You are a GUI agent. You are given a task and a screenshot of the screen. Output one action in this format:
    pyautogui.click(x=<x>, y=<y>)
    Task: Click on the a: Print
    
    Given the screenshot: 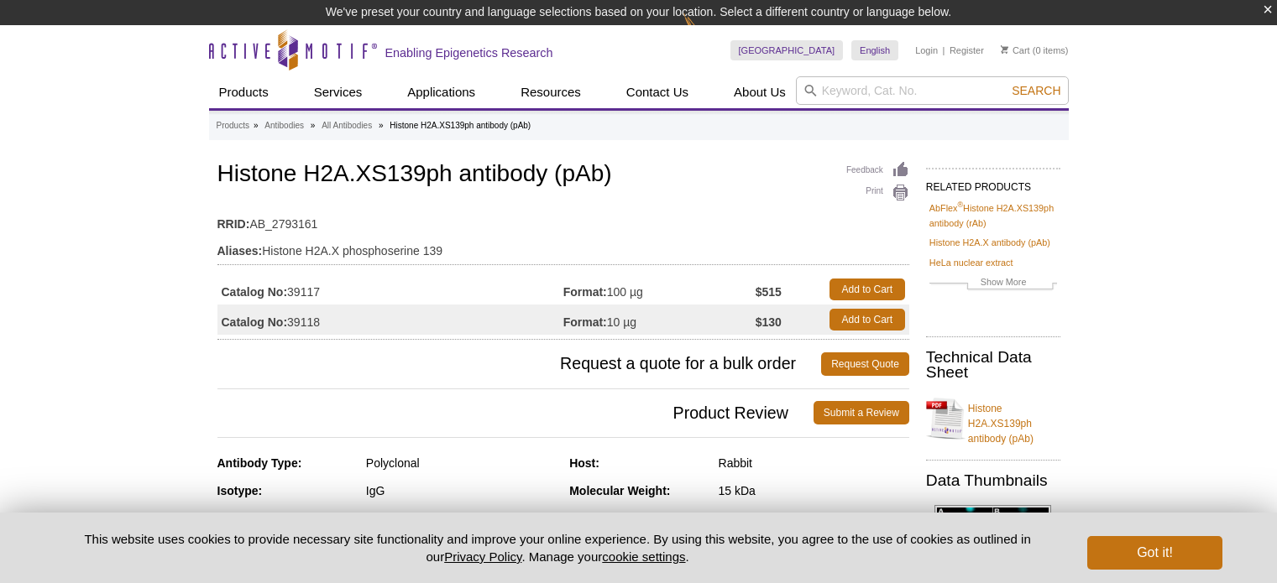 What is the action you would take?
    pyautogui.click(x=877, y=193)
    